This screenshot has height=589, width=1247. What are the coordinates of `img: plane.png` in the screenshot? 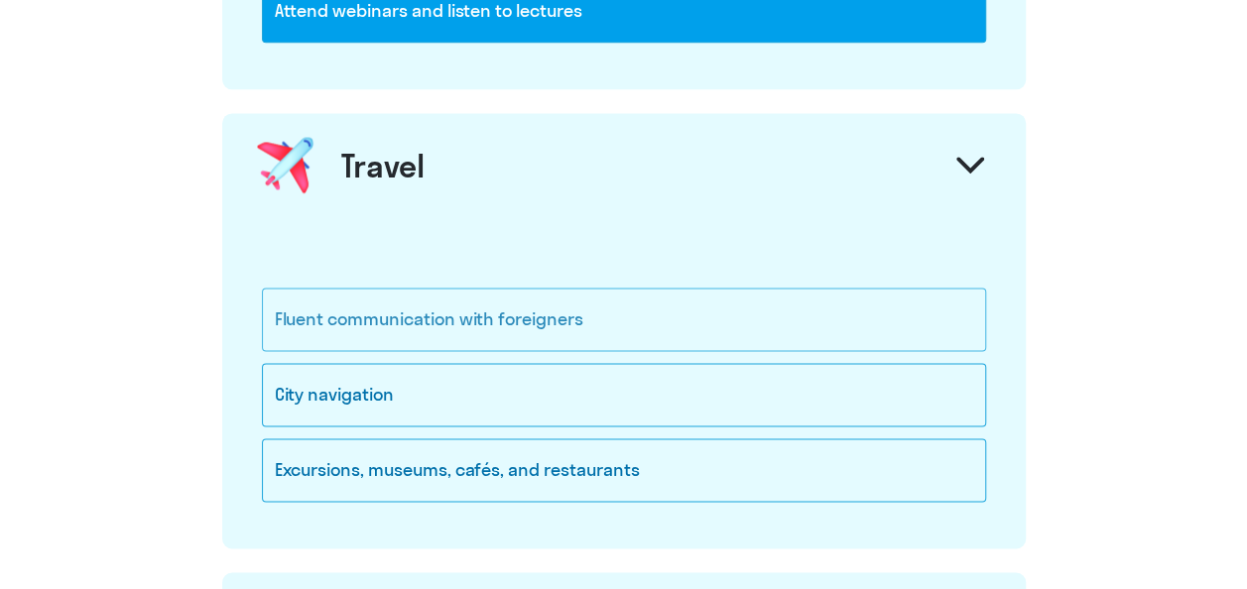 It's located at (286, 166).